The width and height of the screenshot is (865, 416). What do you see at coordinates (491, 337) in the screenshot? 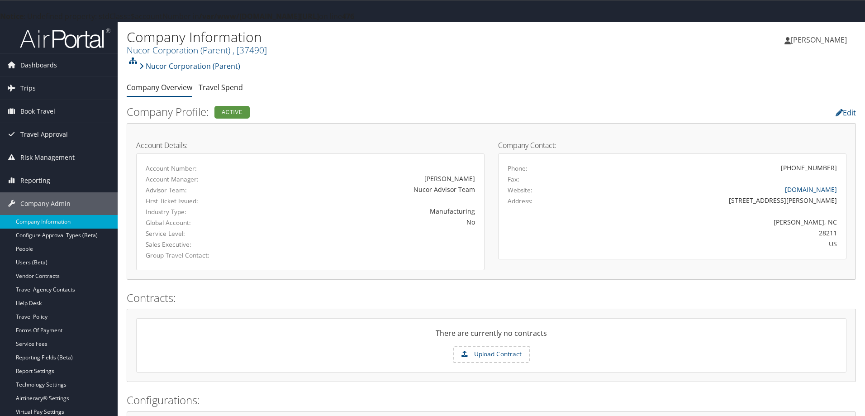
I see `div: There are currently no contracts` at bounding box center [491, 337].